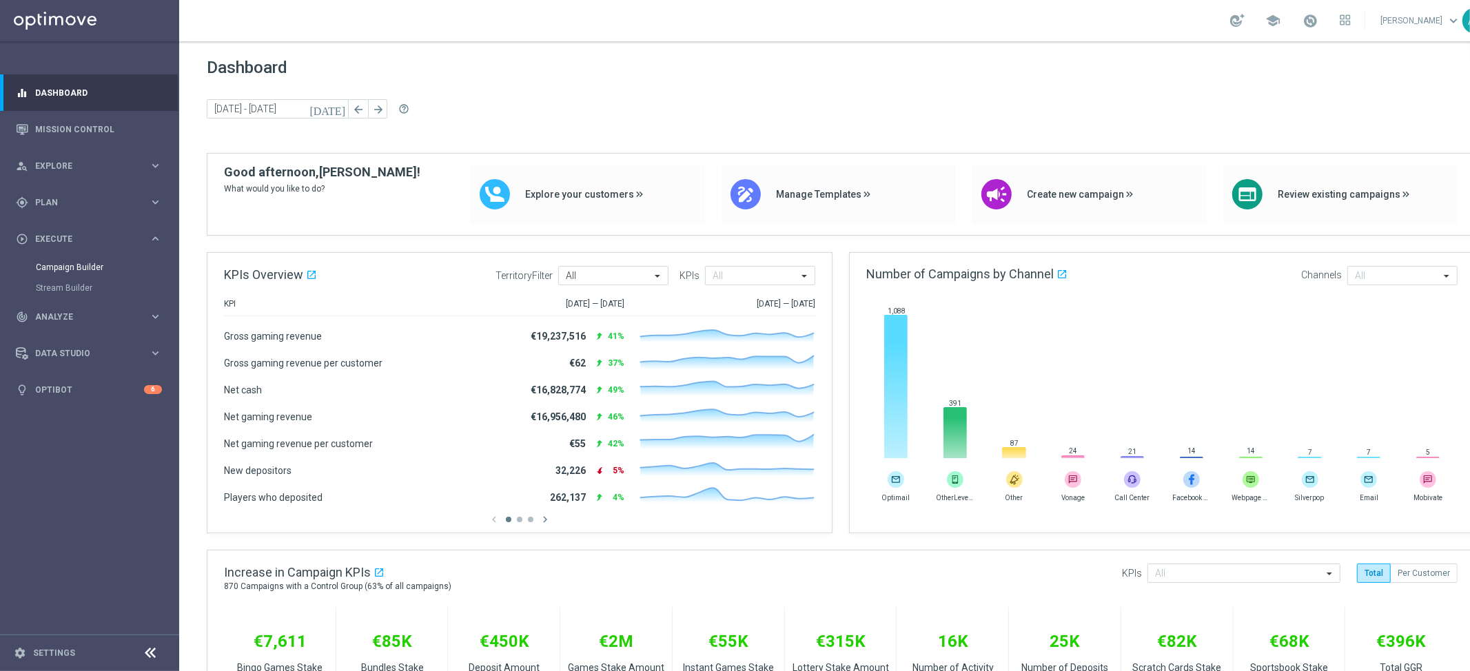  What do you see at coordinates (89, 203) in the screenshot?
I see `div: gps_fixed Plan keyboard_arrow_right` at bounding box center [89, 203].